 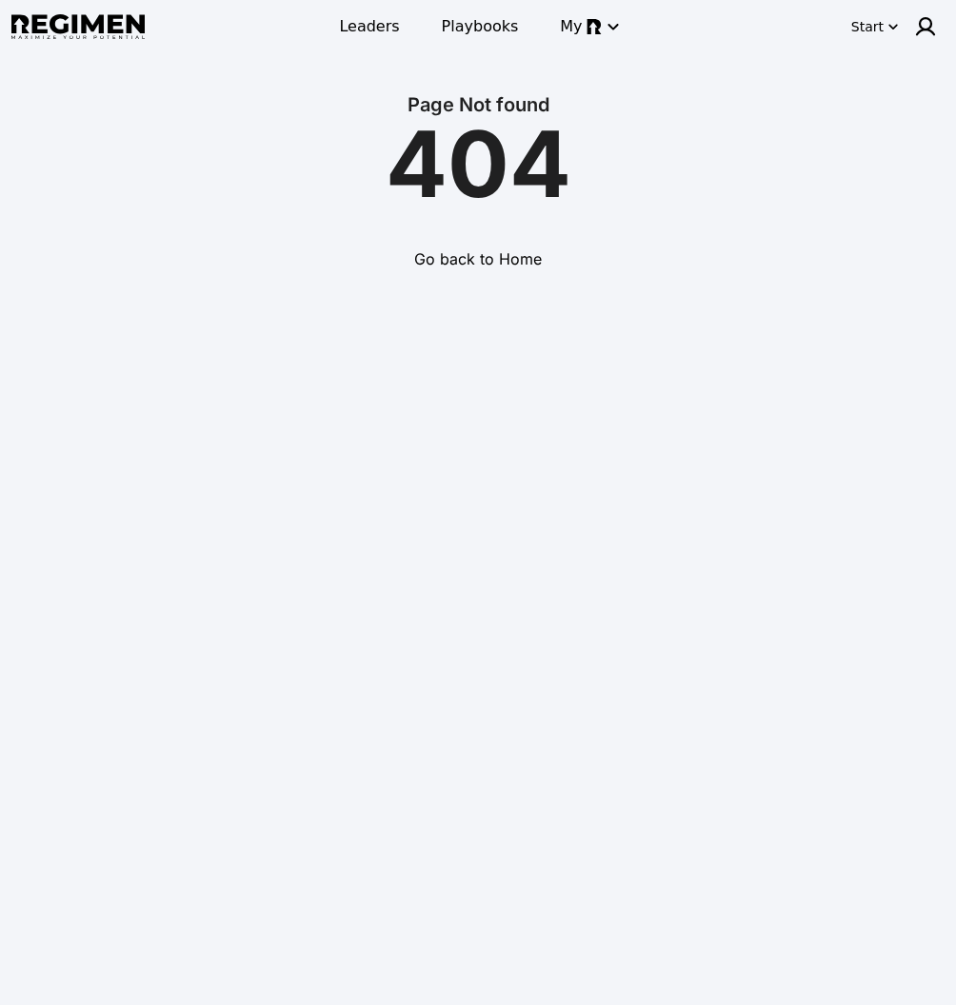 I want to click on a: Playbooks, so click(x=480, y=27).